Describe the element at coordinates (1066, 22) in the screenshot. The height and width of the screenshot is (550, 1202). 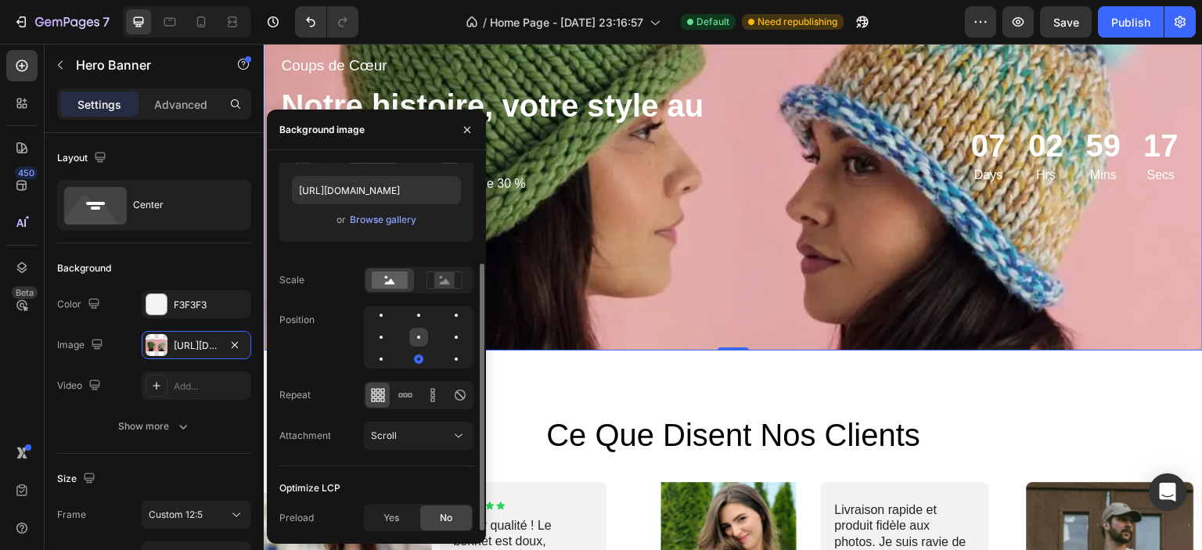
I see `span: Save` at that location.